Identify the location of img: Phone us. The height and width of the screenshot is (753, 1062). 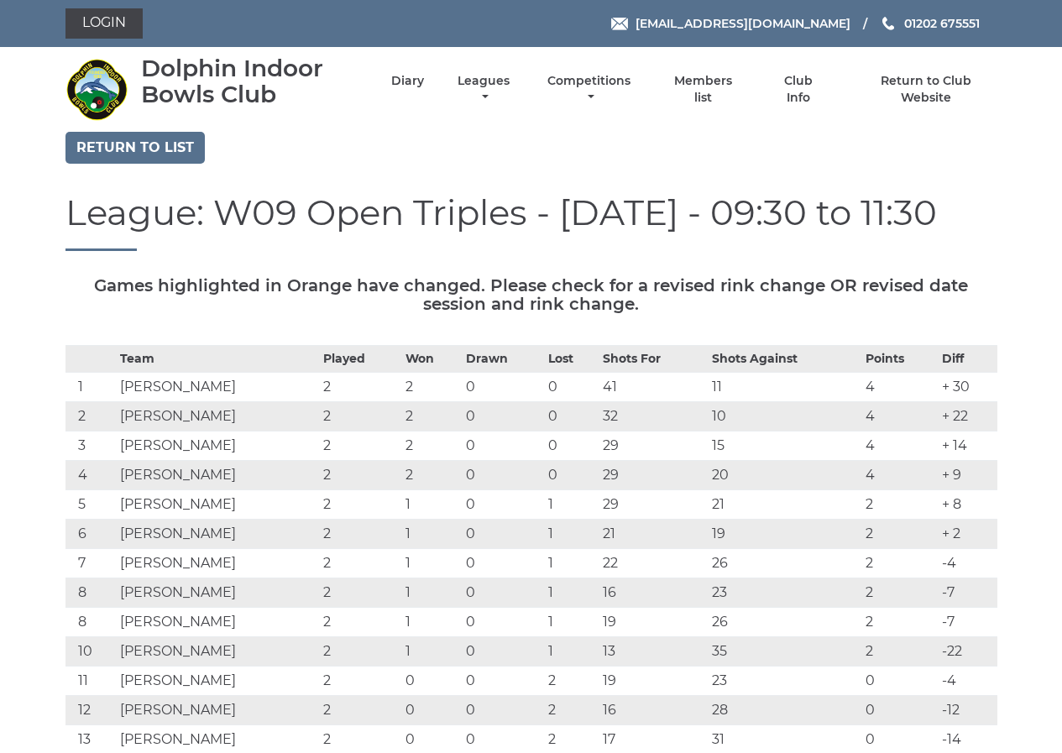
(888, 24).